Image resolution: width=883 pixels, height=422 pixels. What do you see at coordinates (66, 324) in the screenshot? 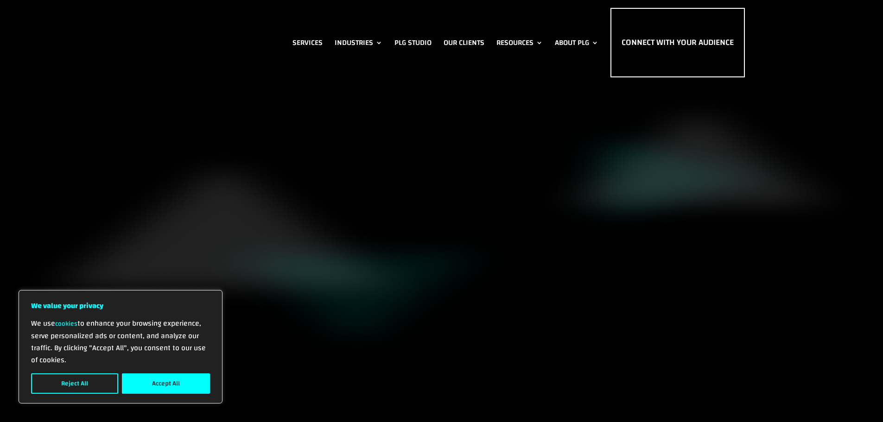
I see `span: cookies` at bounding box center [66, 324].